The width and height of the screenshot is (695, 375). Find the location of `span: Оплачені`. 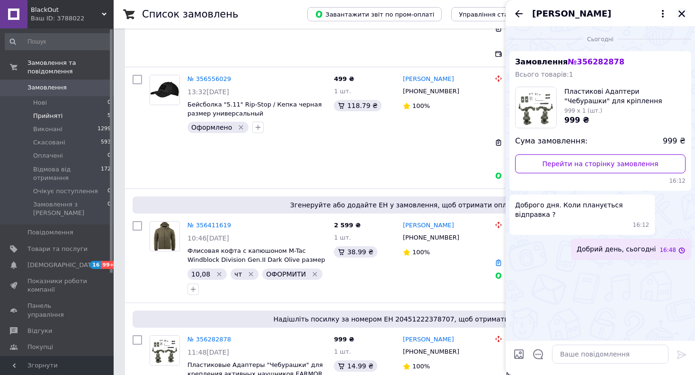

span: Оплачені is located at coordinates (48, 156).